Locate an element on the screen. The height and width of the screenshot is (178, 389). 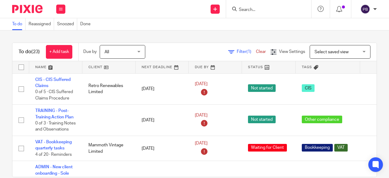
span: Tags is located at coordinates (307, 67).